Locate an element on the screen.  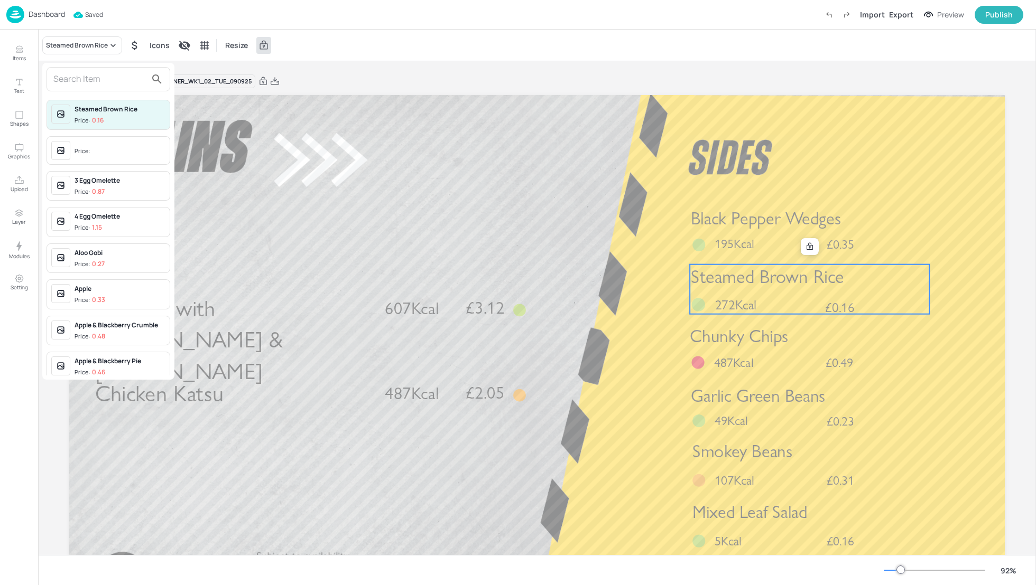
p: 0.16 is located at coordinates (98, 120).